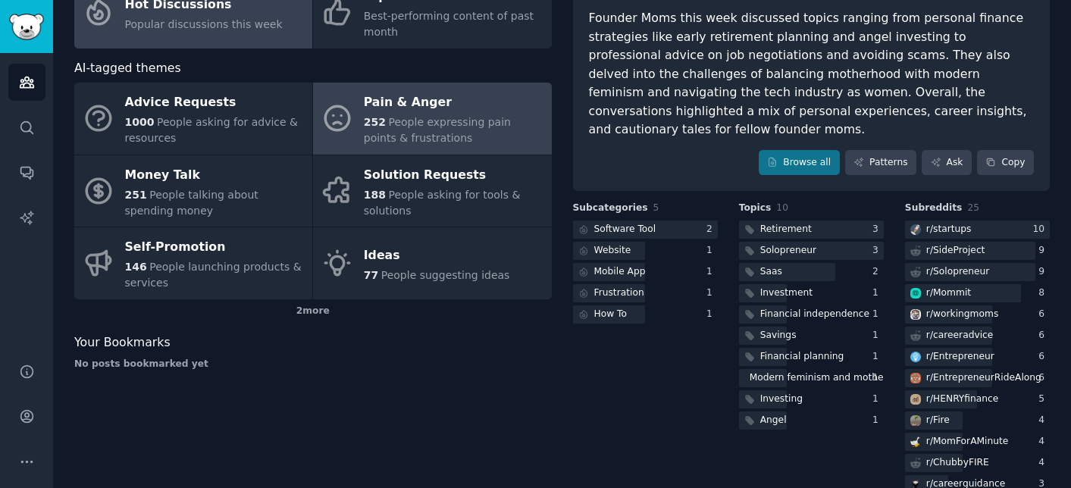 The width and height of the screenshot is (1071, 488). I want to click on div: Modern feminism and motherhood, so click(830, 378).